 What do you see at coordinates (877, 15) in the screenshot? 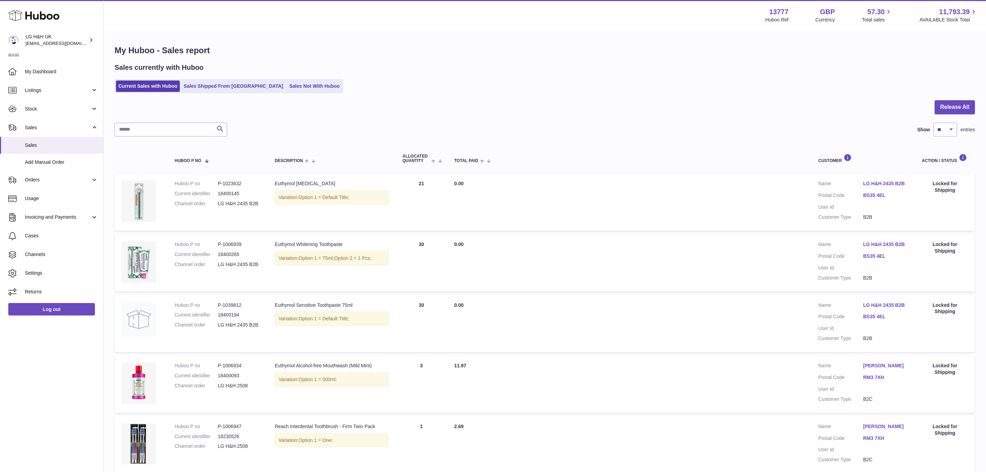
I see `a: 57.30 Total sales` at bounding box center [877, 15].